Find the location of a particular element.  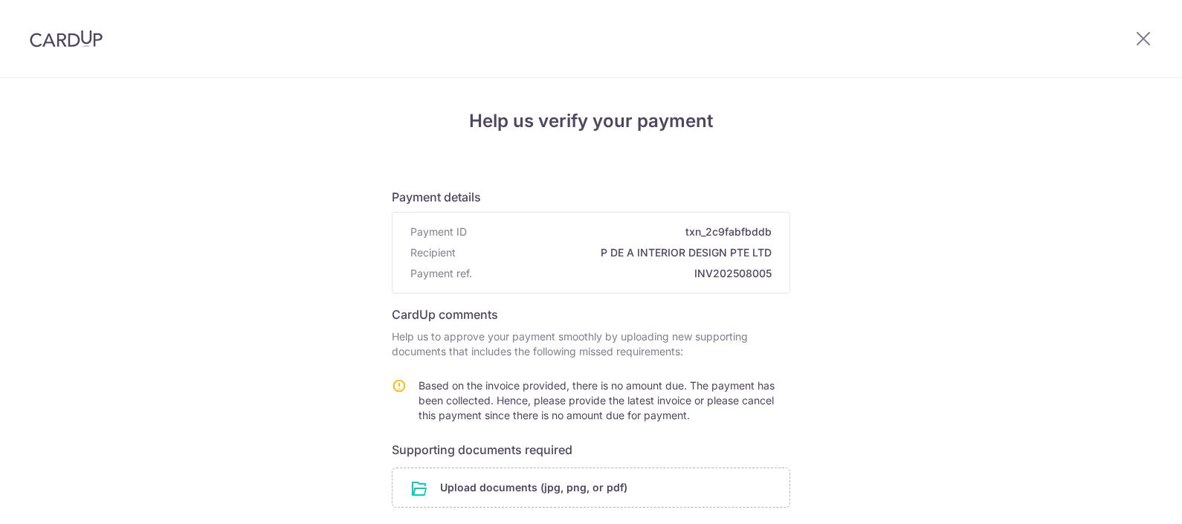

span: Payment ref. is located at coordinates (441, 274).